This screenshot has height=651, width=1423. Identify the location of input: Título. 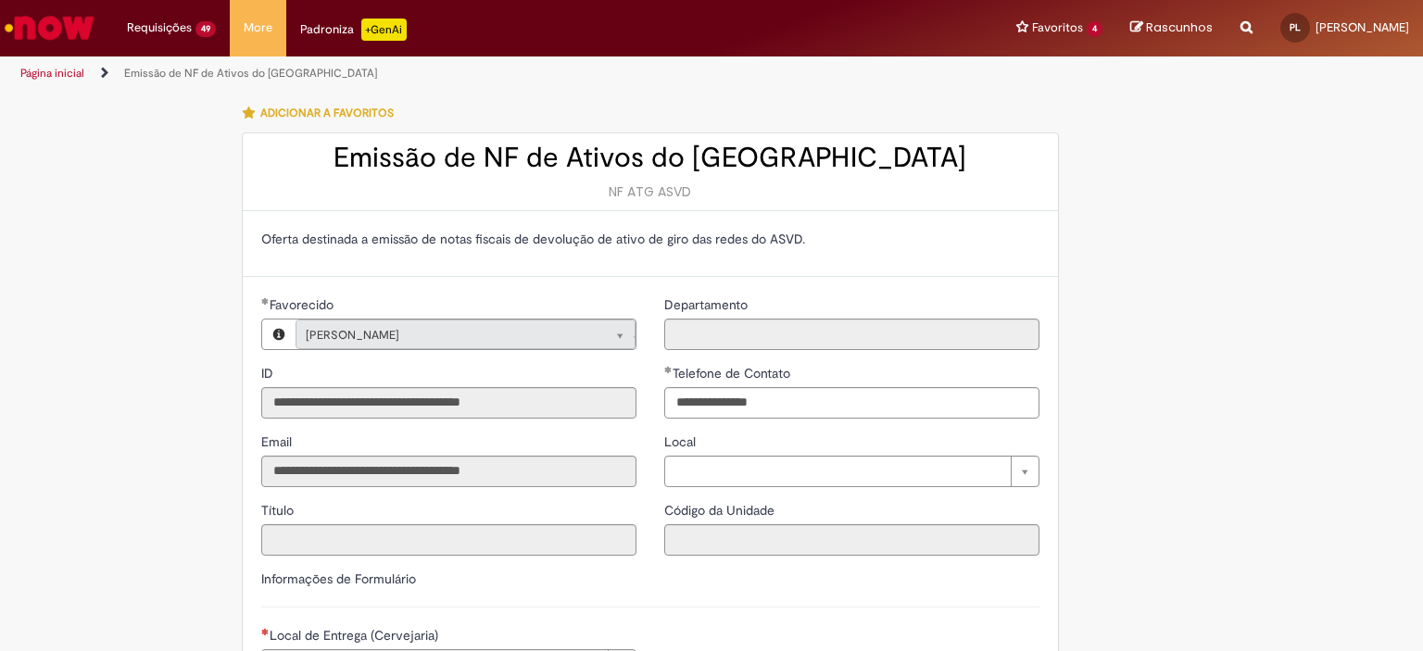
(448, 540).